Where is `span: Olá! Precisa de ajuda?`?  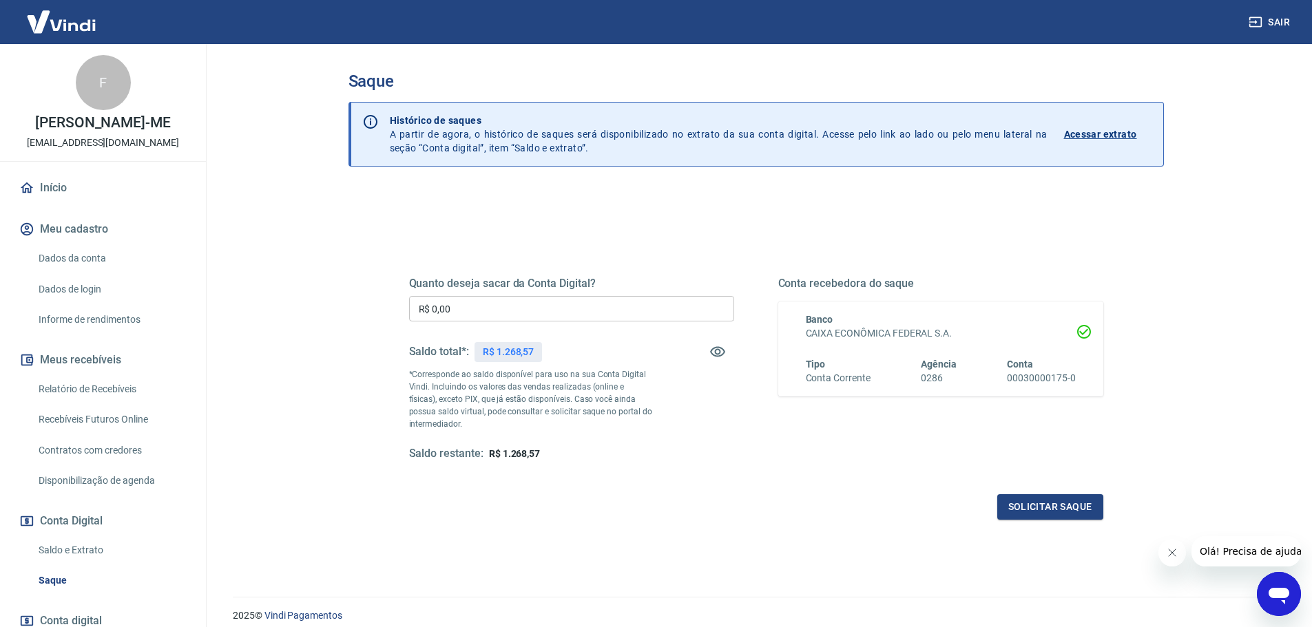
span: Olá! Precisa de ajuda? is located at coordinates (62, 15).